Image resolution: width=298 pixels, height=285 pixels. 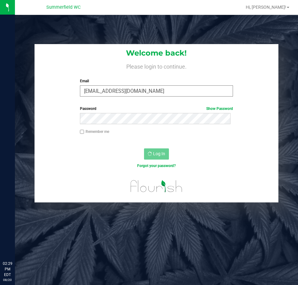 I want to click on input: Remember me, so click(x=82, y=132).